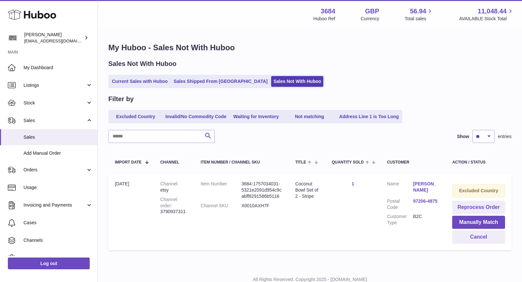  Describe the element at coordinates (221, 206) in the screenshot. I see `dt: Channel SKU` at that location.